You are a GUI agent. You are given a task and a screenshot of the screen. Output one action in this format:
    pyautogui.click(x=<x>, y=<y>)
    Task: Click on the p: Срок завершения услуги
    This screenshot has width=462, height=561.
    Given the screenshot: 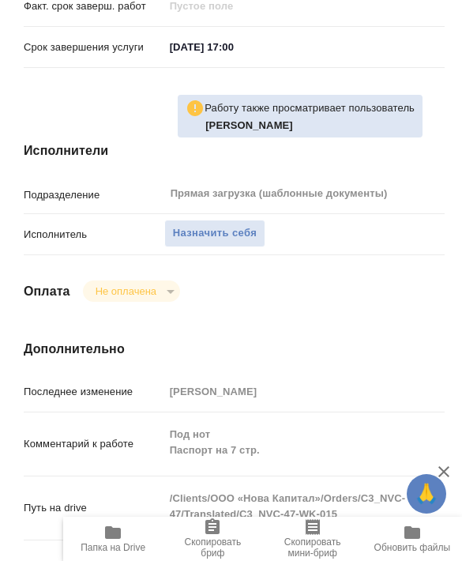 What is the action you would take?
    pyautogui.click(x=94, y=47)
    